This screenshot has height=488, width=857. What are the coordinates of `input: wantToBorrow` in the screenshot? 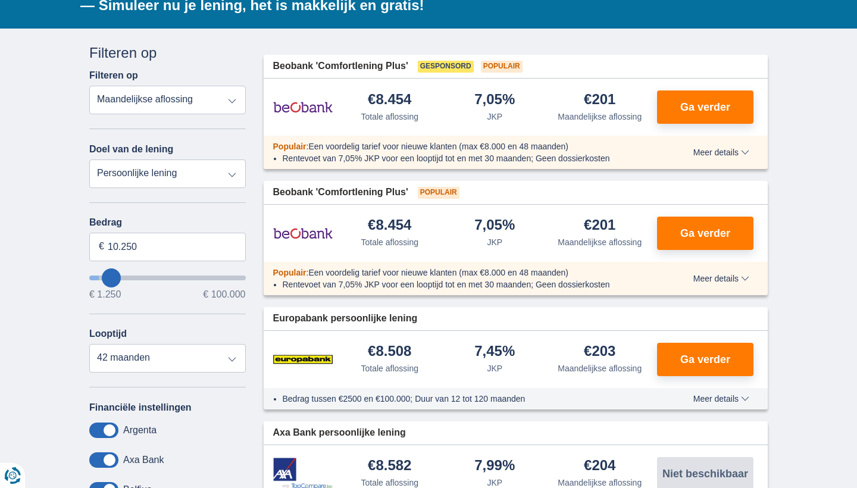 It's located at (167, 278).